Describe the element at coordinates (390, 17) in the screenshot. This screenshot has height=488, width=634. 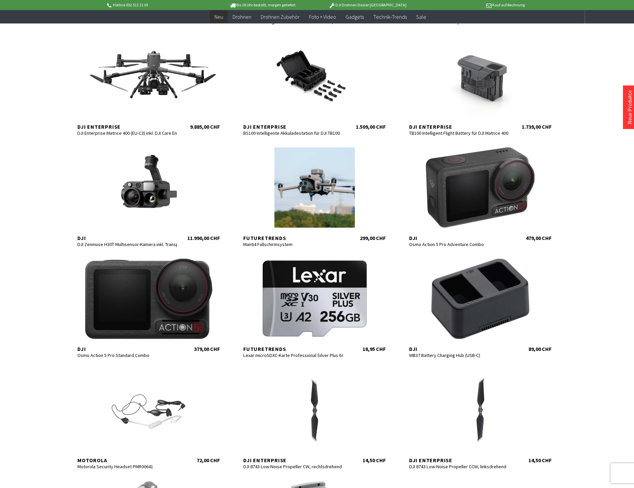
I see `a: Technik-Trends` at that location.